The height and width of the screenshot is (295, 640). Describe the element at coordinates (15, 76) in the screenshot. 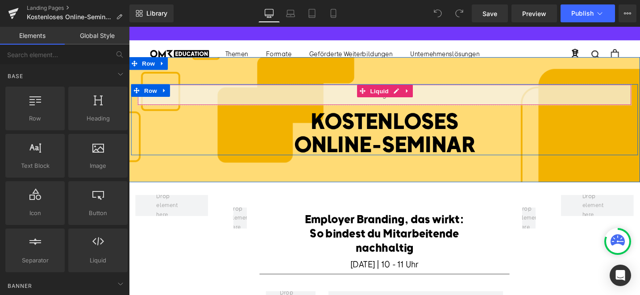

I see `span: Base` at that location.